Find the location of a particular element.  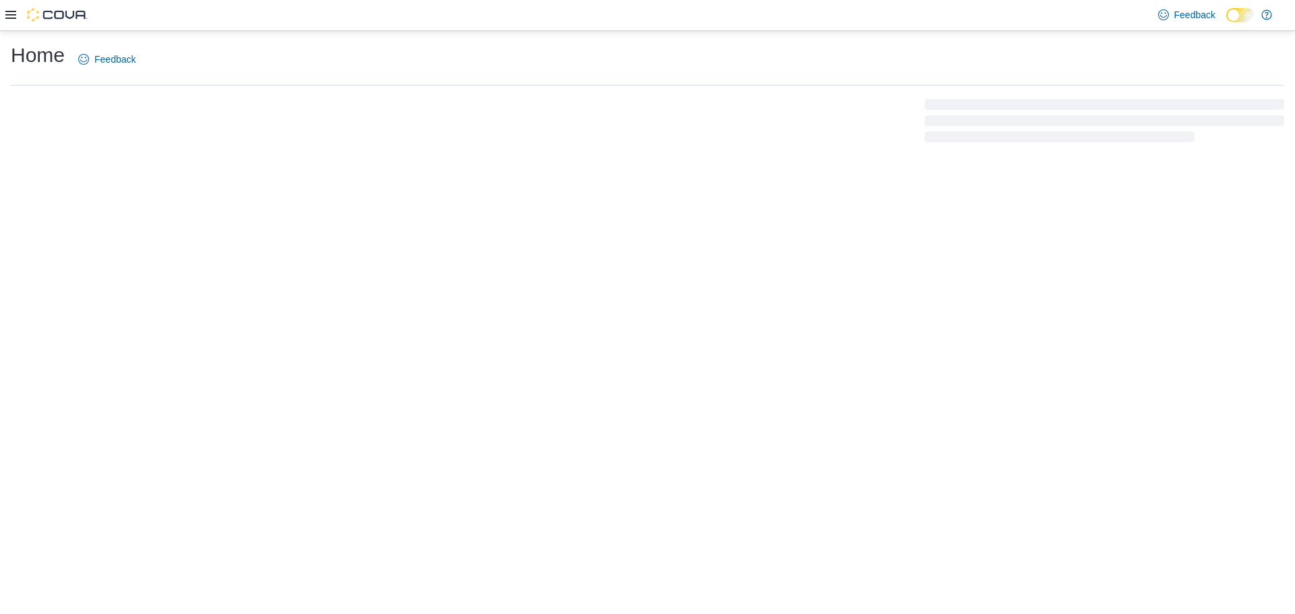

input: Dark Mode is located at coordinates (1240, 15).